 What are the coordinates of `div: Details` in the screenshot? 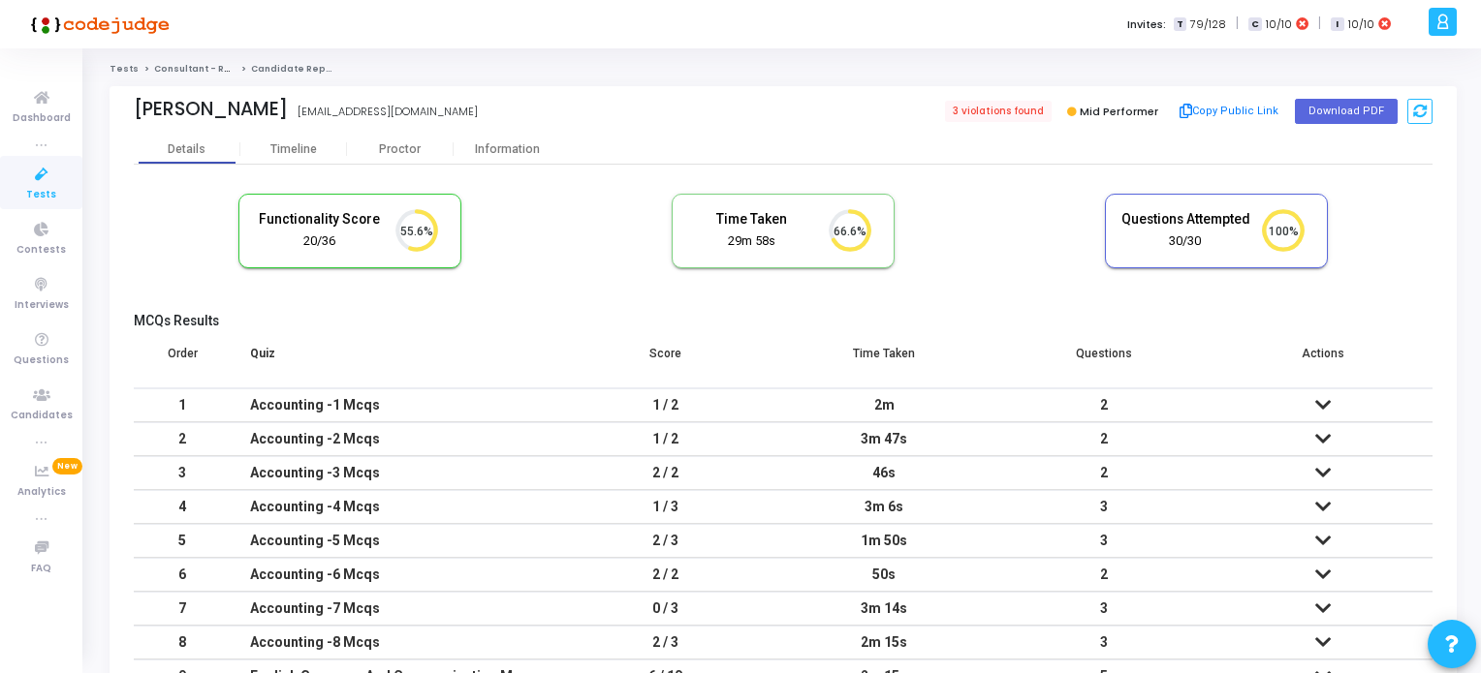 It's located at (186, 149).